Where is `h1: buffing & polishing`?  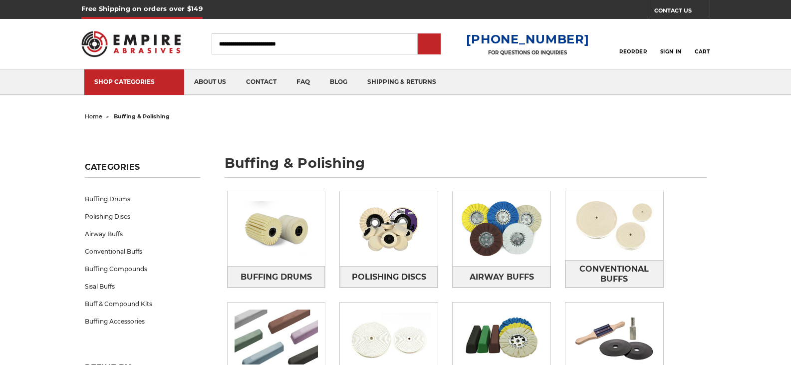
h1: buffing & polishing is located at coordinates (465, 167).